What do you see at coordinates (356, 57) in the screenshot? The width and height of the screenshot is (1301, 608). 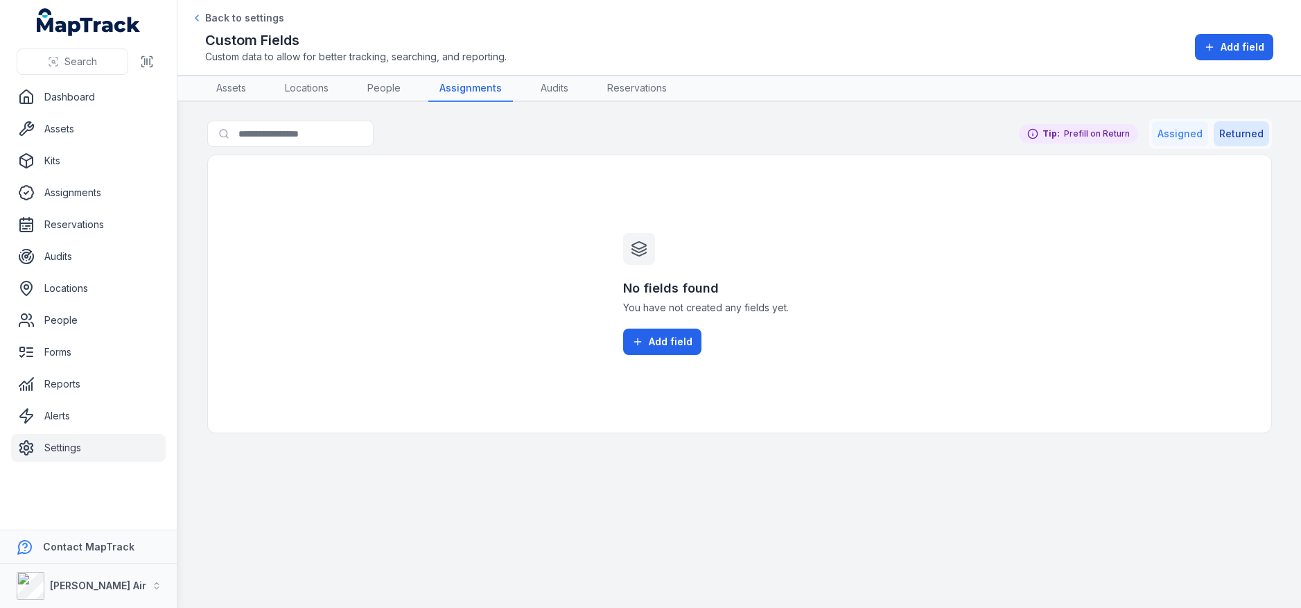 I see `span: Custom data to allow for better tracking, searching, and reporting.` at bounding box center [356, 57].